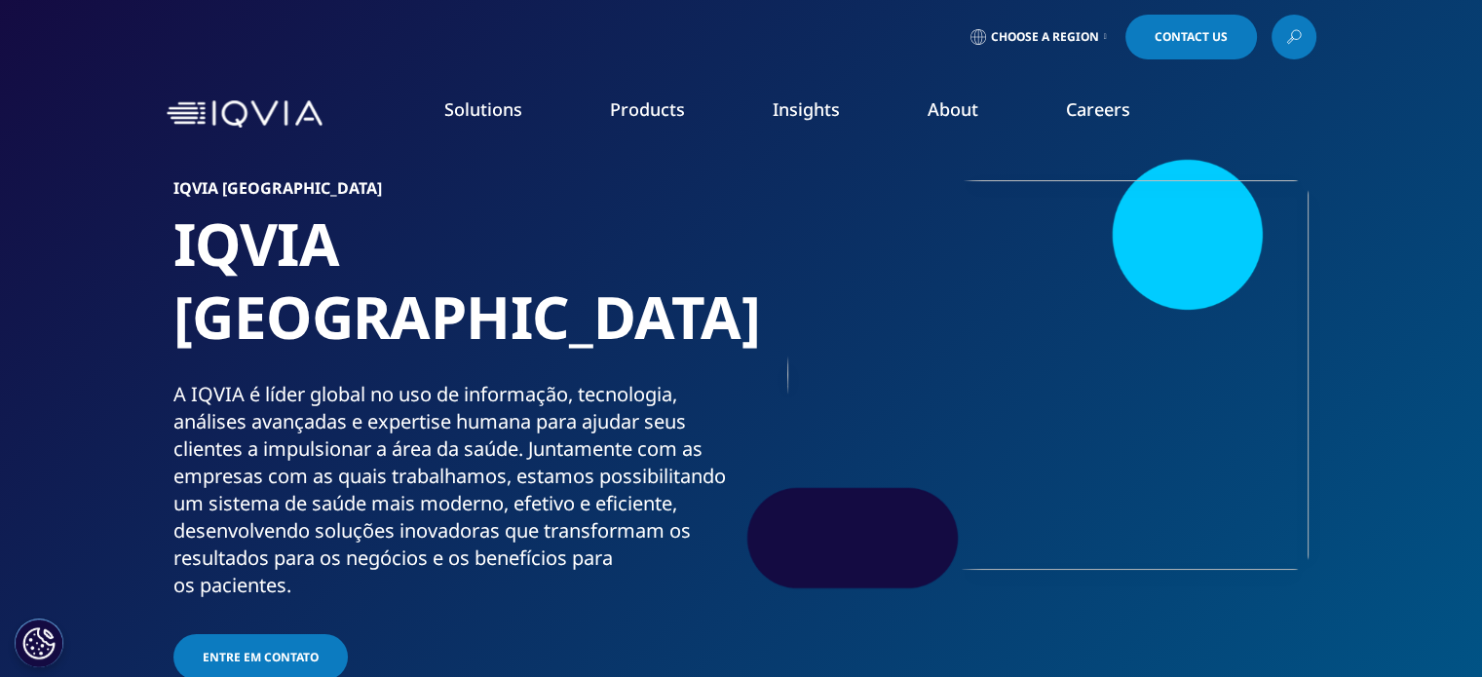 Image resolution: width=1482 pixels, height=677 pixels. I want to click on img: 106_small-group-discussion.jpg, so click(1048, 375).